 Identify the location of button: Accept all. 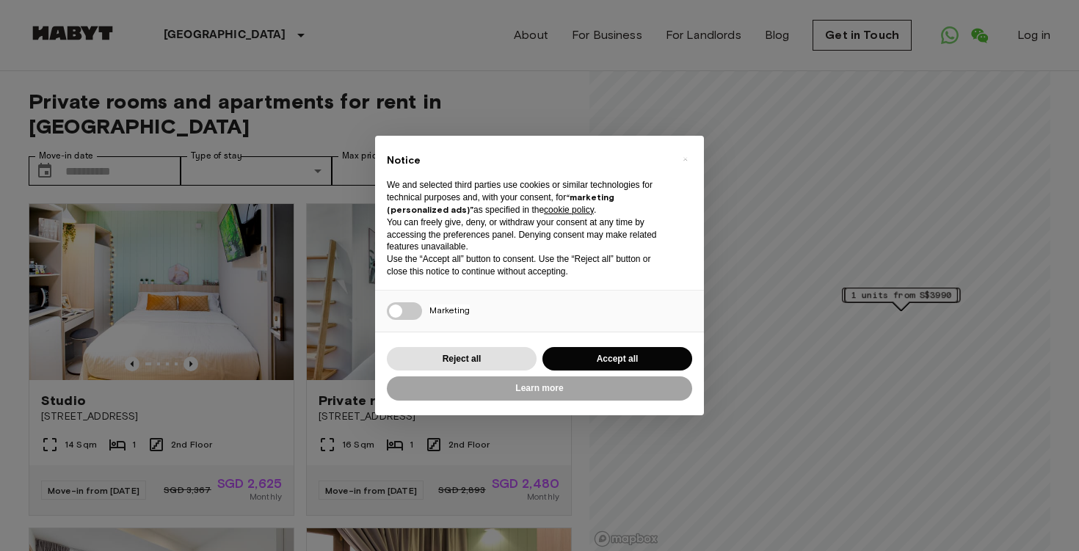
(617, 359).